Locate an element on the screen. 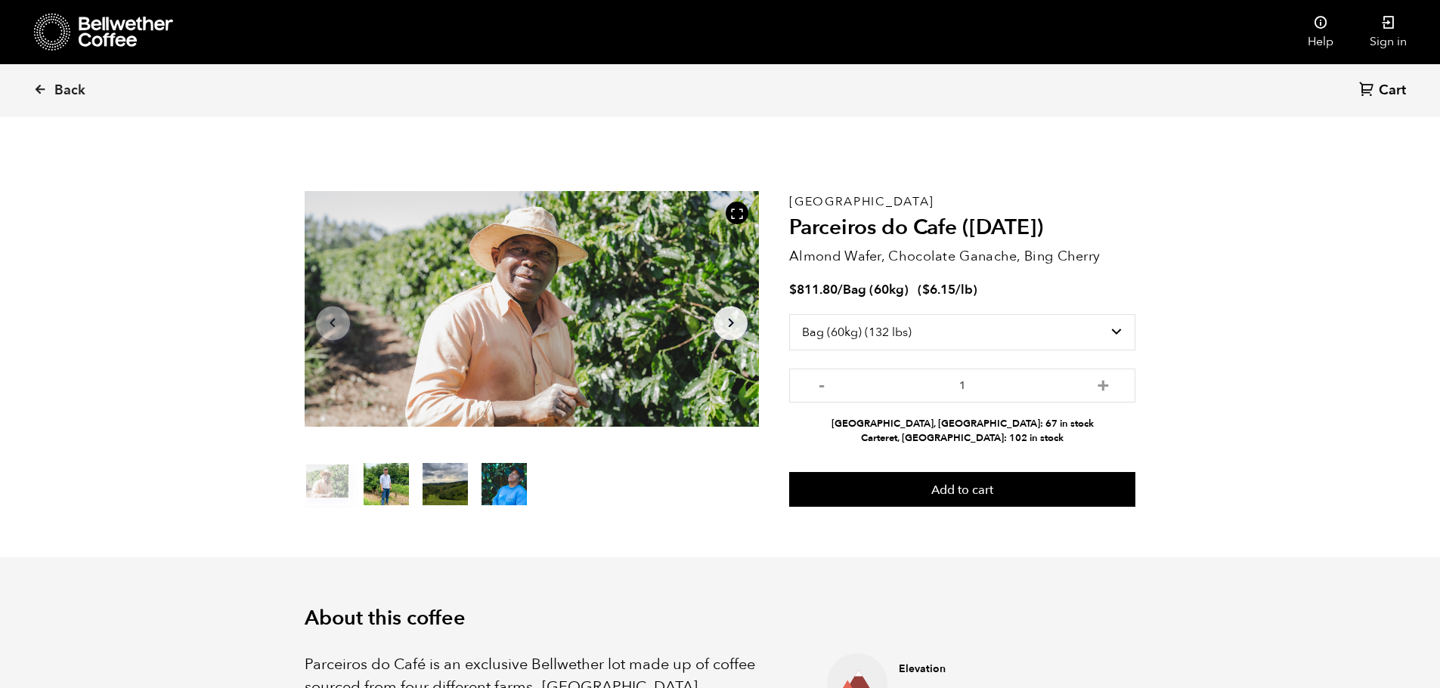 The image size is (1440, 688). p: Almond Wafer, Chocolate Ganache, Bing Cherry is located at coordinates (962, 256).